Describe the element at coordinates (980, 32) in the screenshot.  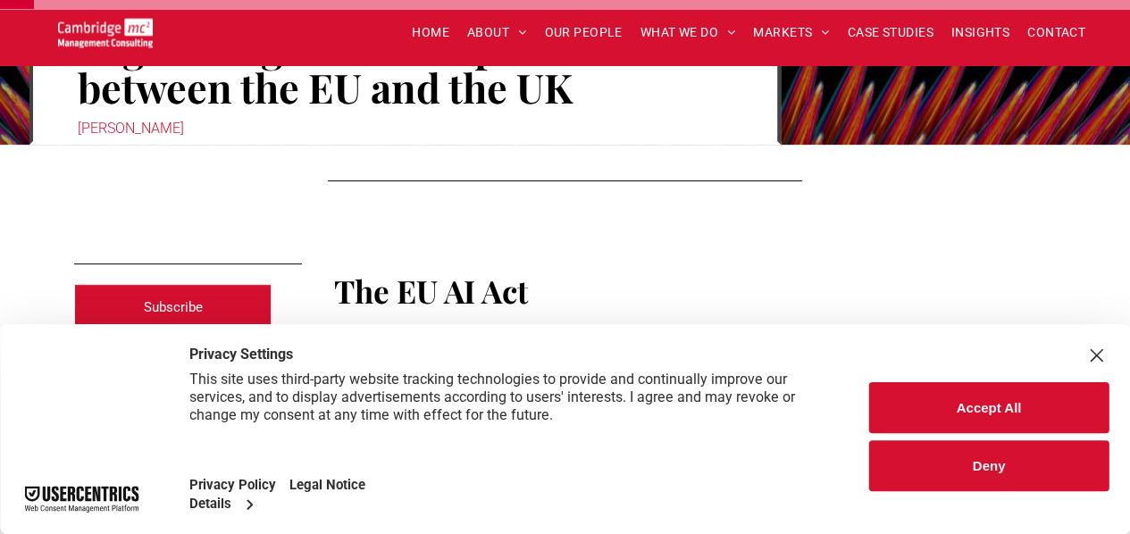
I see `a: INSIGHTS` at that location.